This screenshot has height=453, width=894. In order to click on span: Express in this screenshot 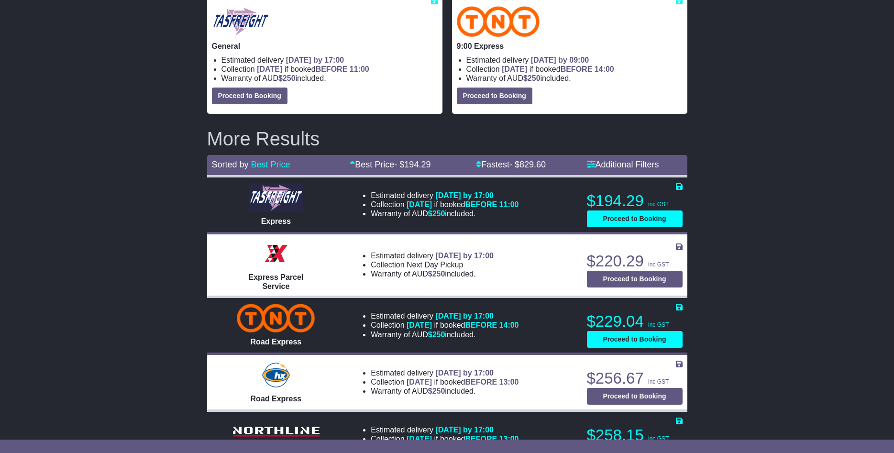, I will do `click(276, 221)`.